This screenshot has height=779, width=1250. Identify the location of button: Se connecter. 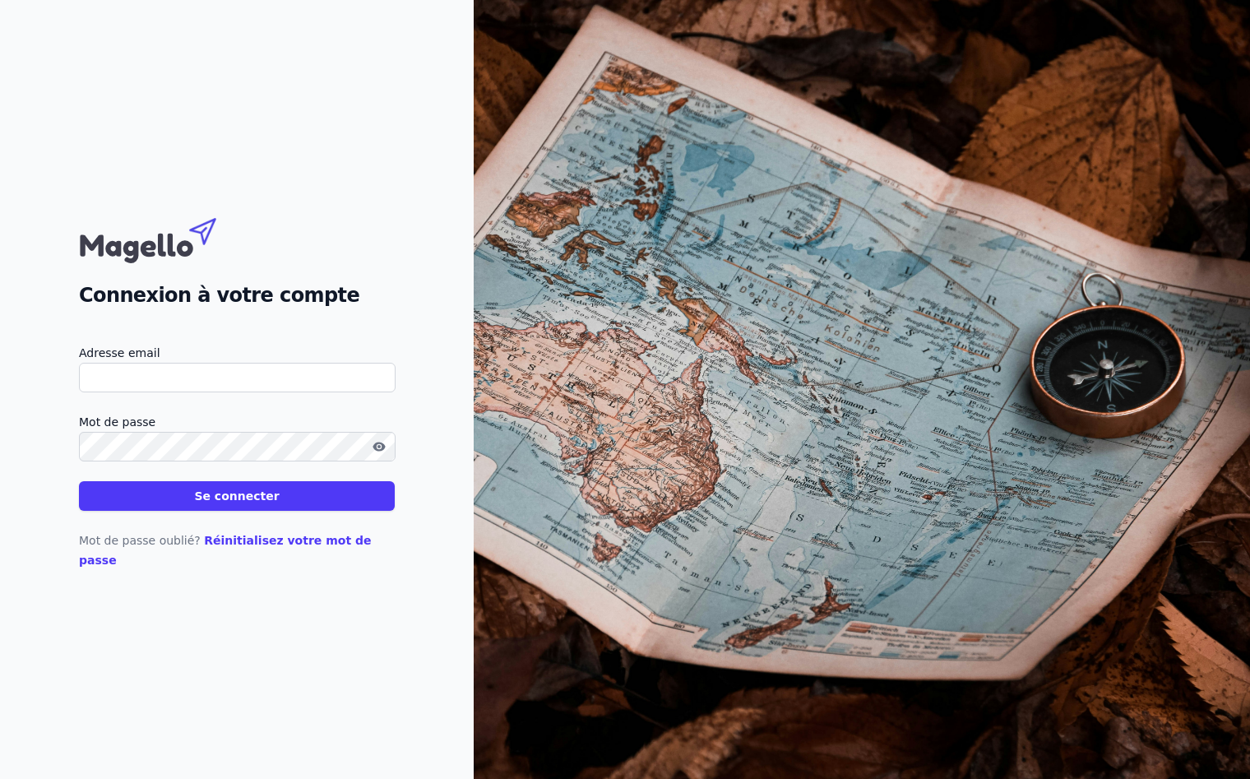
(237, 496).